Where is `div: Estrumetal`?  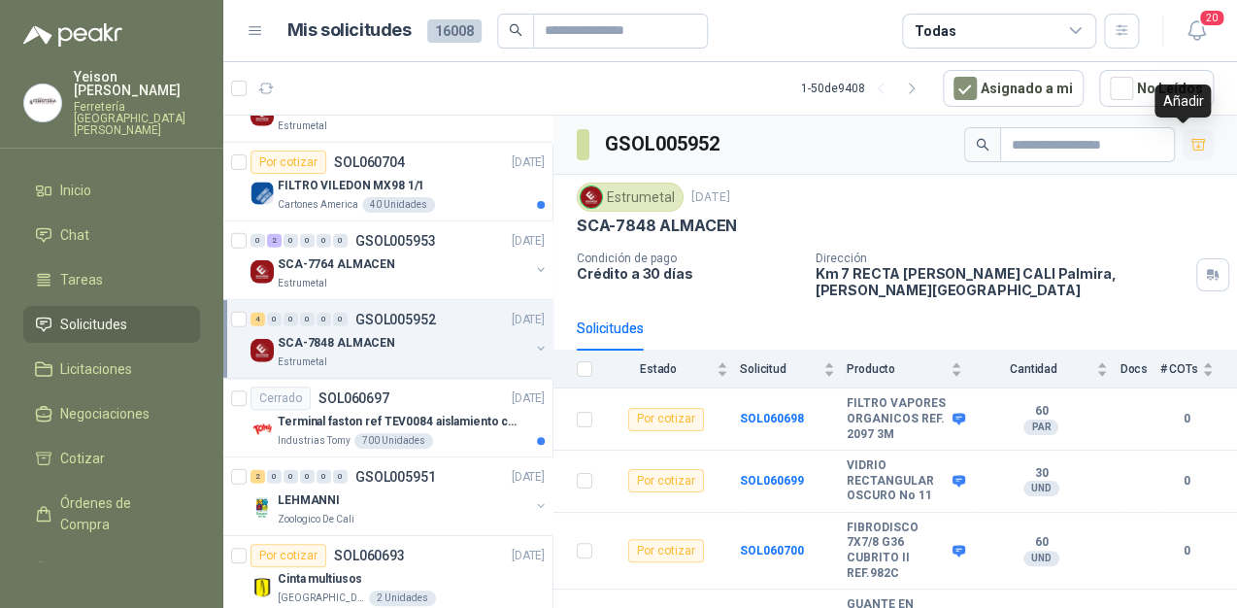
div: Estrumetal is located at coordinates (630, 197).